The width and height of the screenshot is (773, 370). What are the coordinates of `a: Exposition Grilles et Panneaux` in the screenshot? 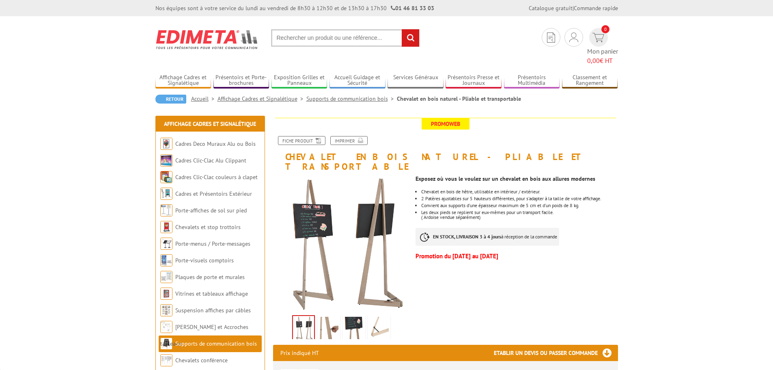 It's located at (299, 80).